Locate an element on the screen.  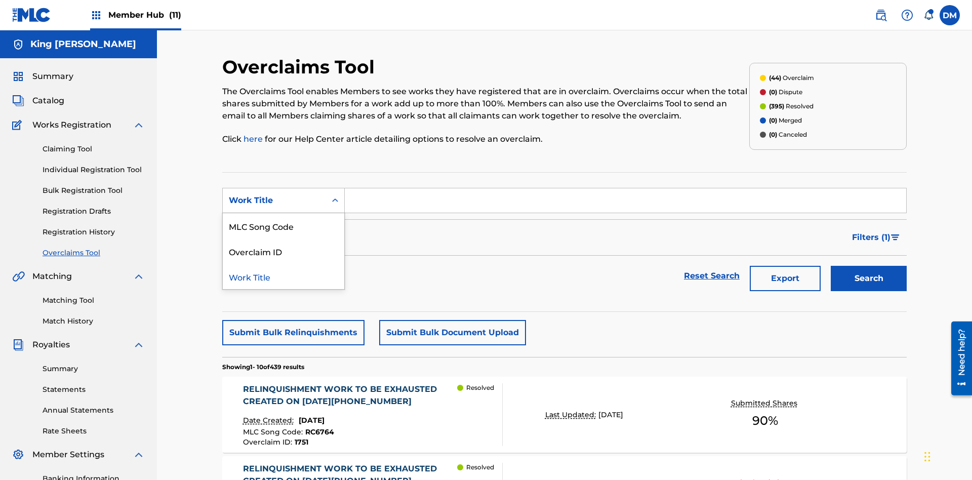
p: Last Updated: is located at coordinates (572, 415).